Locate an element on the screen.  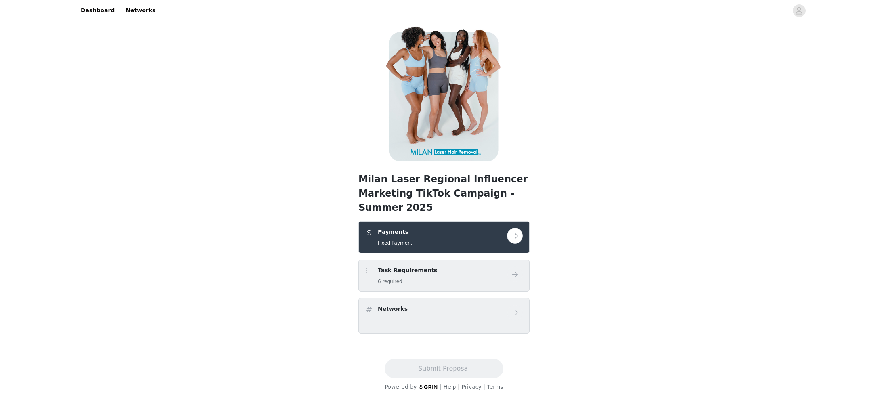
h5: Fixed Payment is located at coordinates (395, 243).